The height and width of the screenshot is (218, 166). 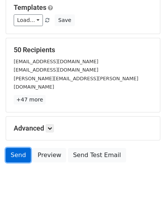 I want to click on button: Save, so click(x=64, y=20).